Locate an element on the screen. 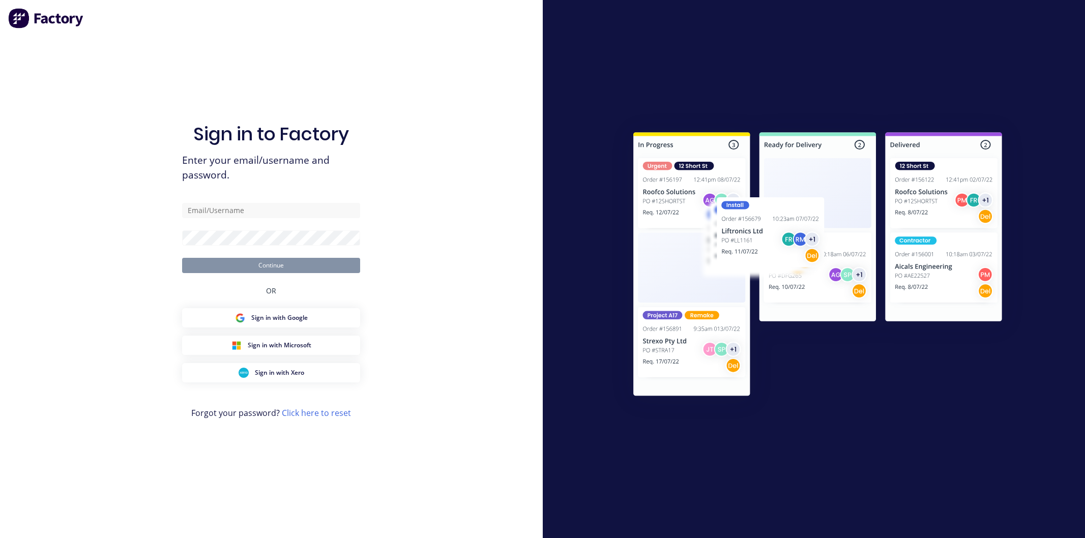  h1: Sign in to Factory is located at coordinates (271, 134).